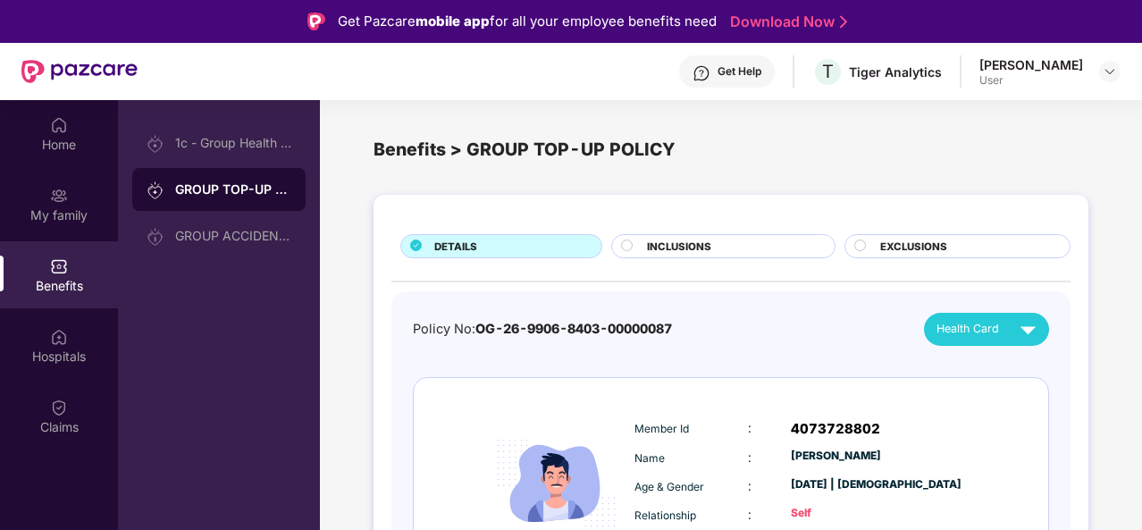 This screenshot has height=530, width=1142. What do you see at coordinates (316, 21) in the screenshot?
I see `img: Logo` at bounding box center [316, 21].